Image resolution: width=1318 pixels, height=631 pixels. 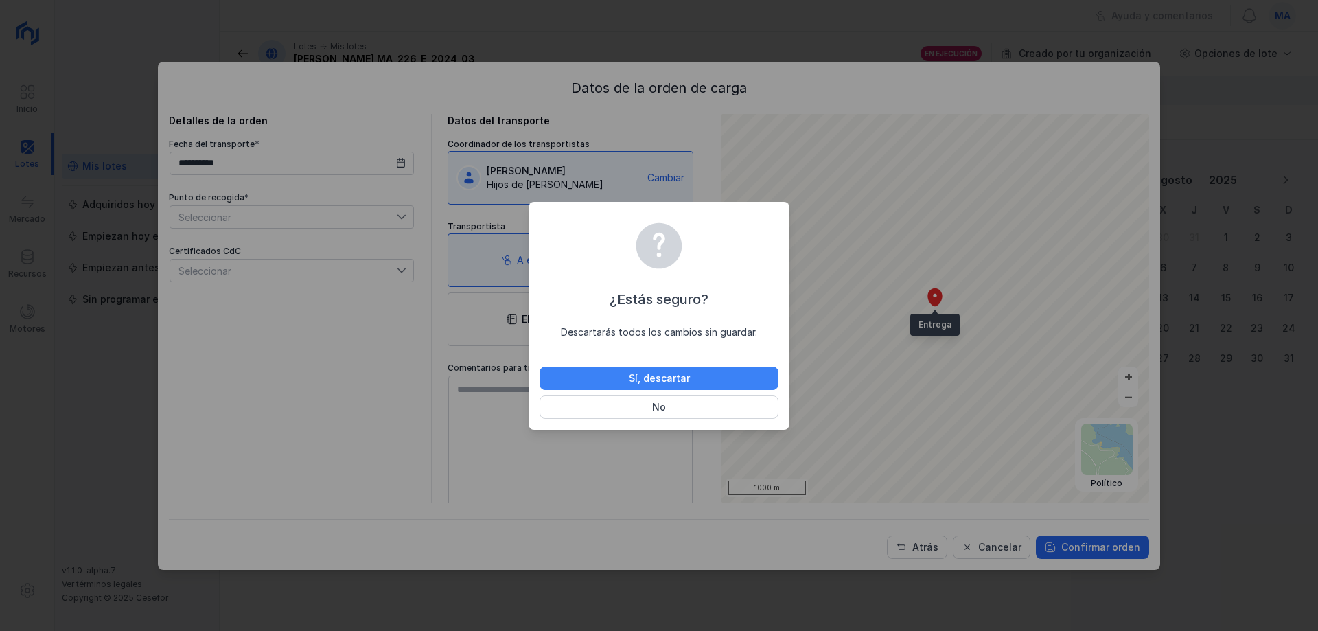 I want to click on button: Sí, descartar, so click(x=659, y=378).